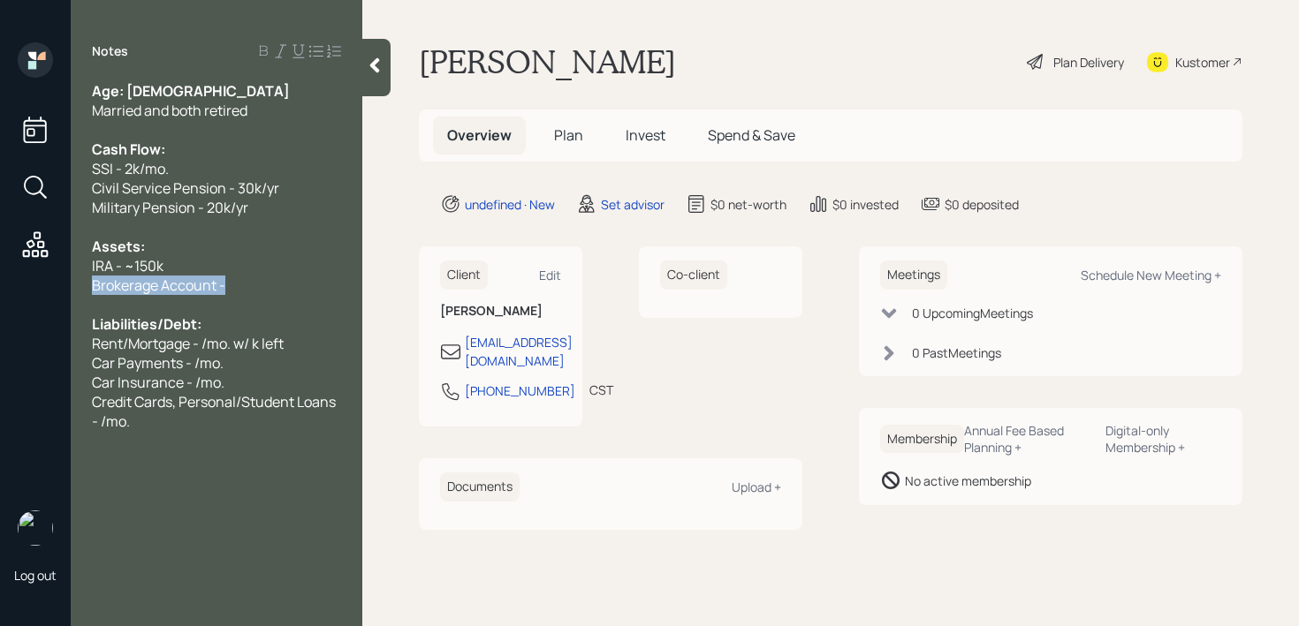  I want to click on div: undefined · New, so click(510, 204).